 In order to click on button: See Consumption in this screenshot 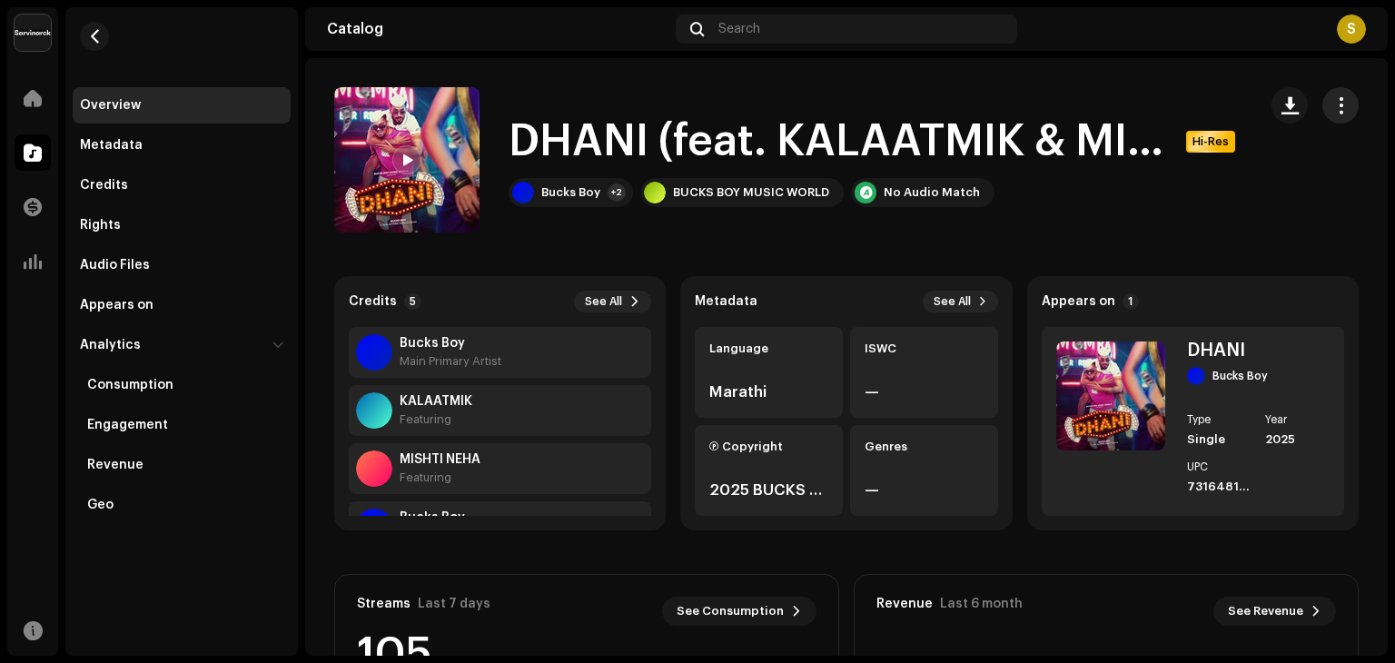, I will do `click(739, 611)`.